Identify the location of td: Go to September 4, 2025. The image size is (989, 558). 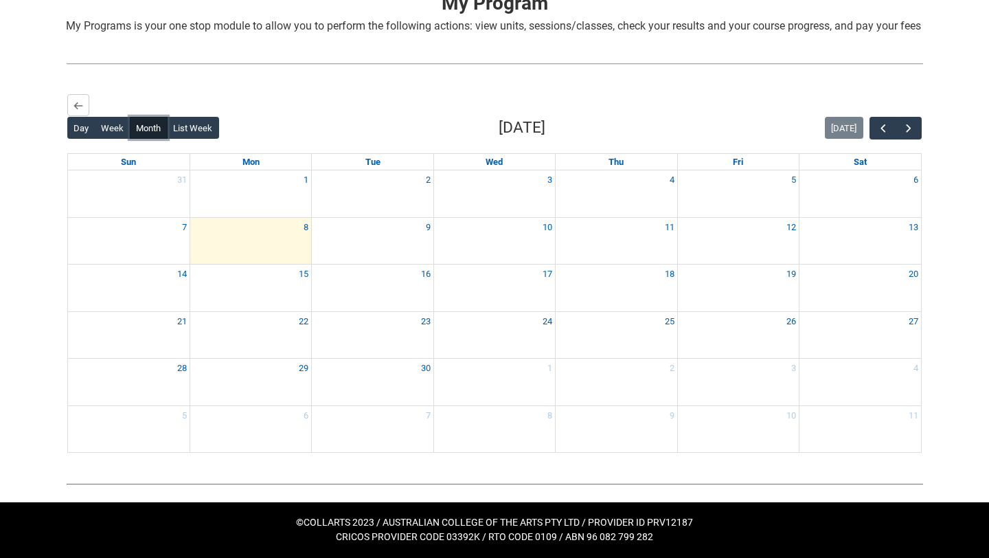
(616, 194).